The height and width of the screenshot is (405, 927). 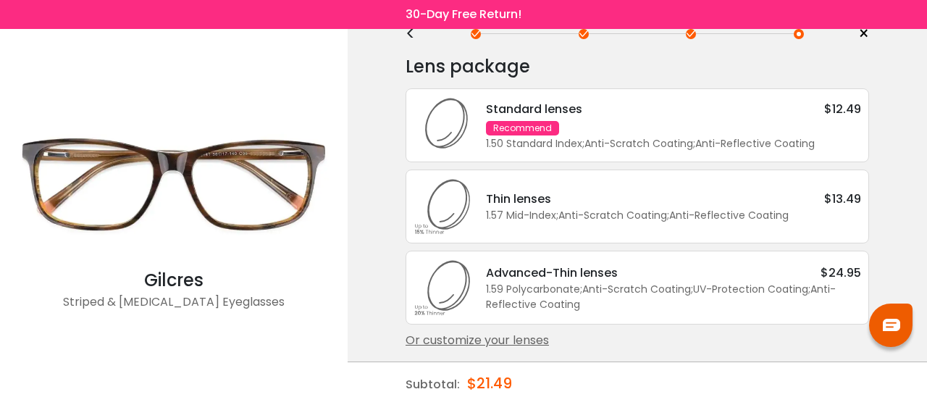 What do you see at coordinates (174, 184) in the screenshot?
I see `img: Striped Gilcres - Acetate Eyeglasses` at bounding box center [174, 184].